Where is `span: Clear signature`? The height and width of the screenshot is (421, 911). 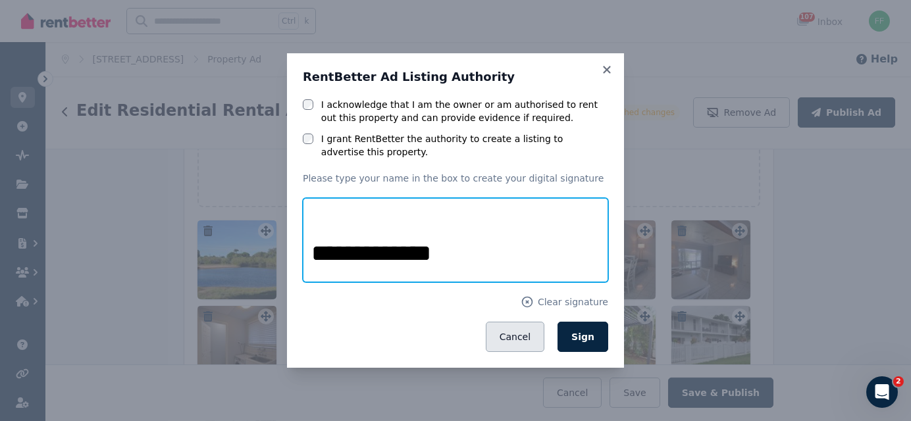
span: Clear signature is located at coordinates (572, 302).